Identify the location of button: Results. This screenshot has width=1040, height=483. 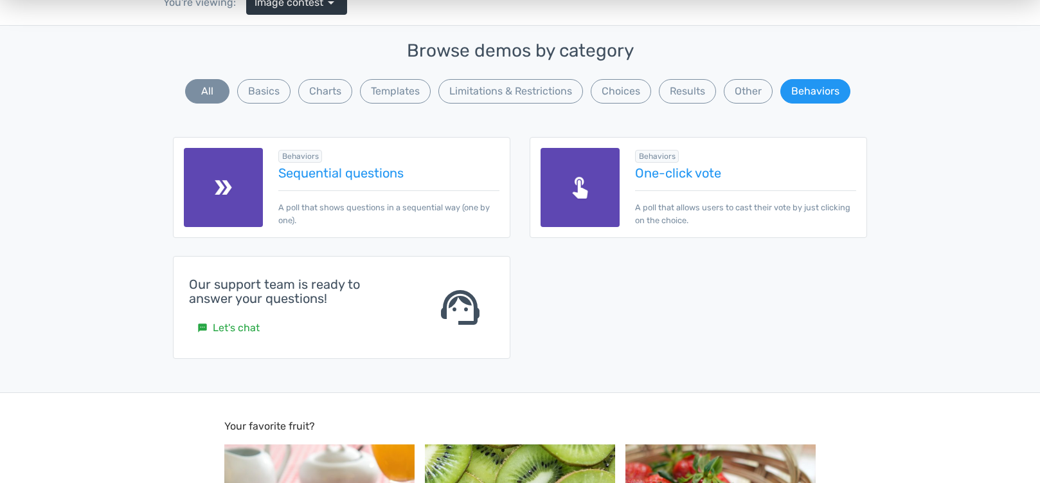
(687, 91).